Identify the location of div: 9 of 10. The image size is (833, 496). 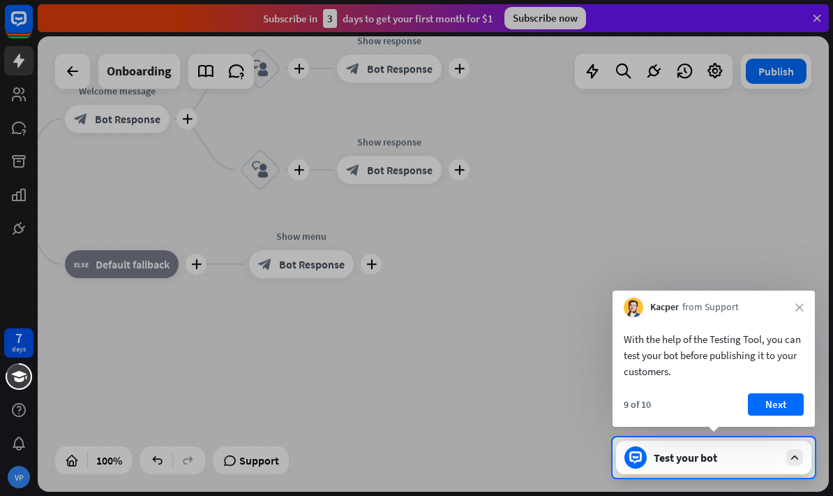
(637, 404).